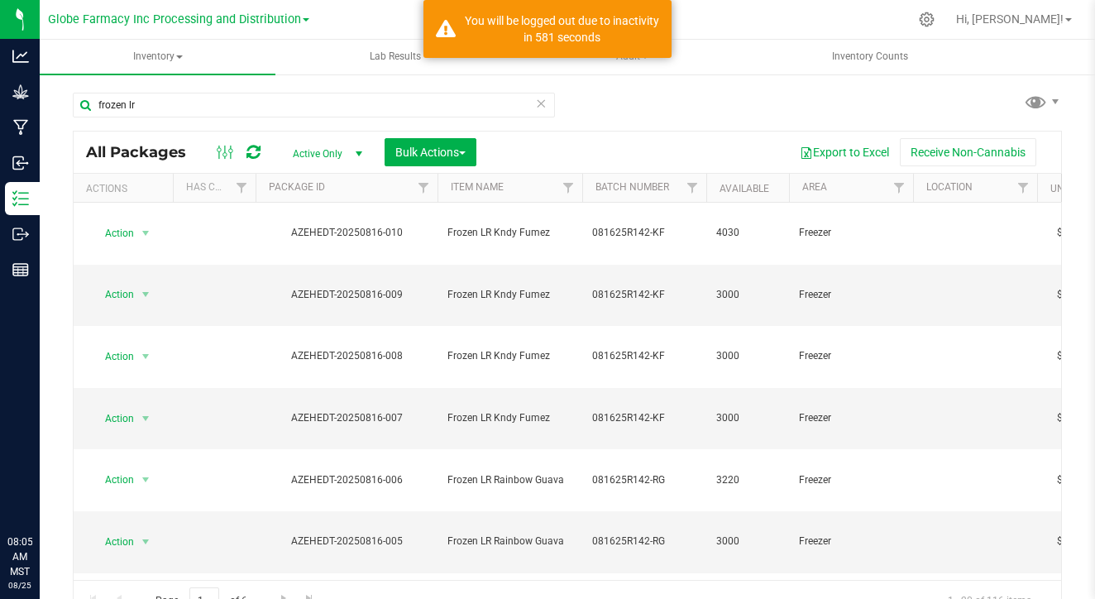  I want to click on inline-svg: Reports, so click(21, 270).